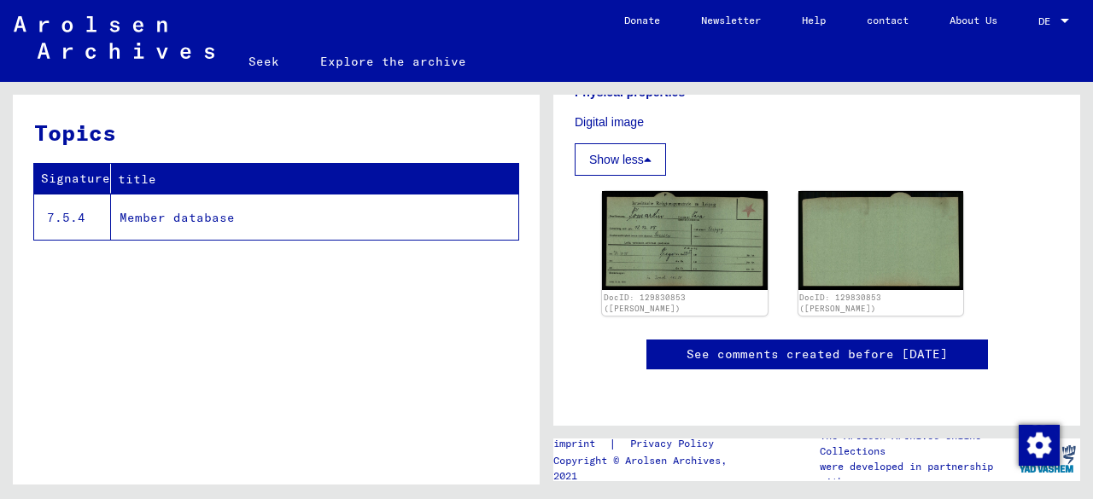 The width and height of the screenshot is (1093, 499). Describe the element at coordinates (887, 20) in the screenshot. I see `font: contact` at that location.